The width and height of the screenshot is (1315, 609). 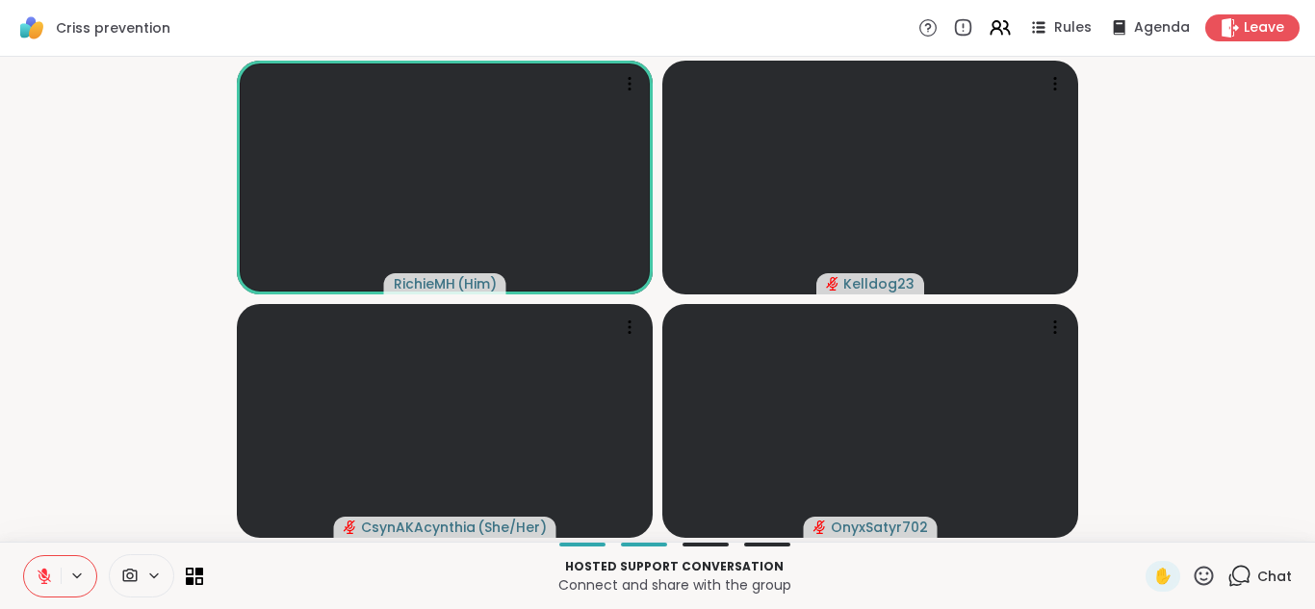 I want to click on span: Criss prevention, so click(x=113, y=28).